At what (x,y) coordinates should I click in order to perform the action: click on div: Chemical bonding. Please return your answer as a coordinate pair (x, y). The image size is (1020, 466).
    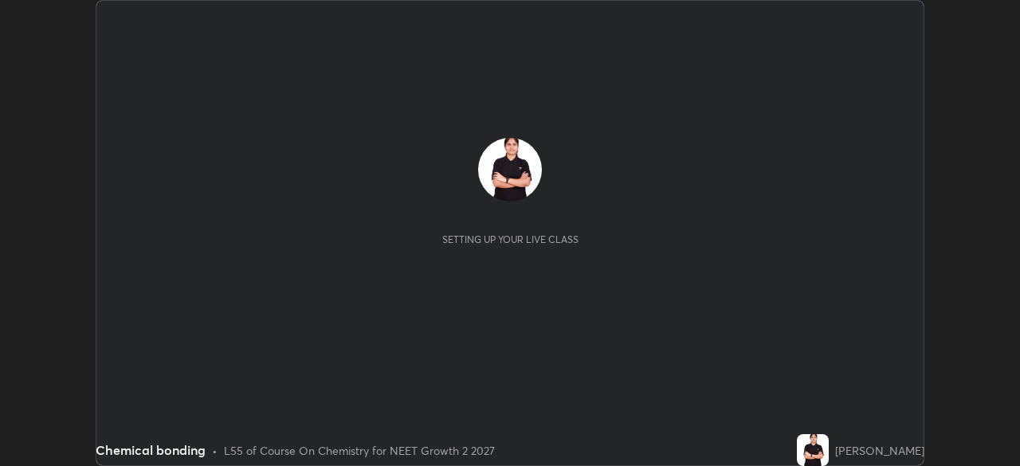
    Looking at the image, I should click on (151, 450).